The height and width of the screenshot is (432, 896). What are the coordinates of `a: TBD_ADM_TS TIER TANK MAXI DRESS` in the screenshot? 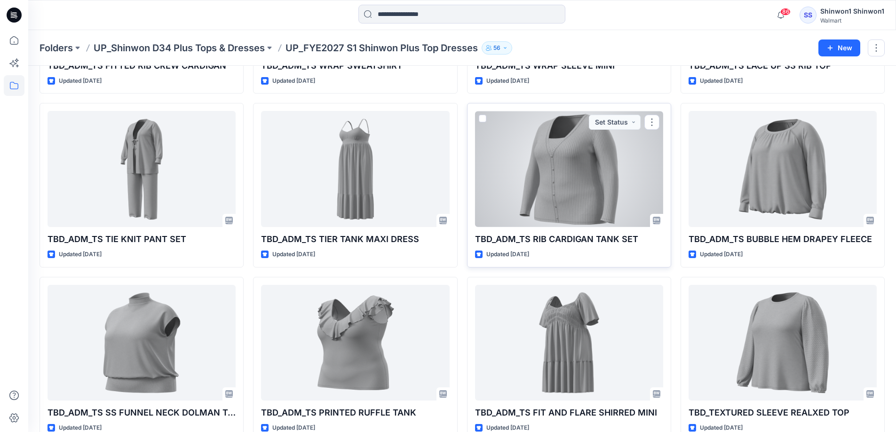 It's located at (355, 169).